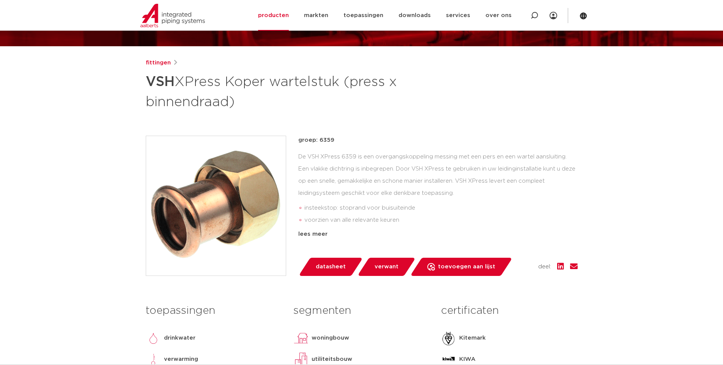 The height and width of the screenshot is (365, 723). I want to click on h3: certificaten, so click(509, 311).